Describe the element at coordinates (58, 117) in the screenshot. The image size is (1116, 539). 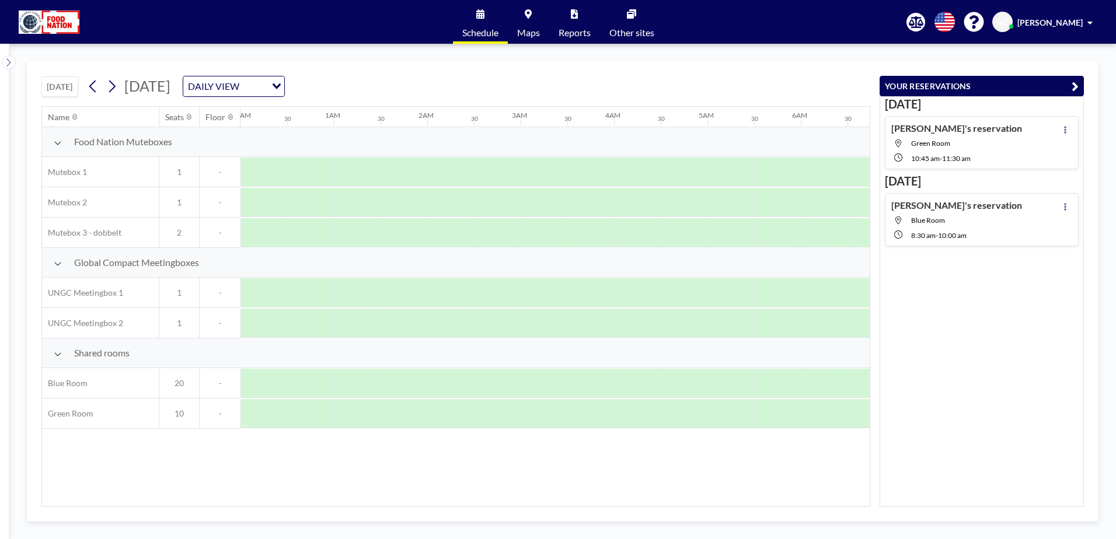
I see `div: Name` at that location.